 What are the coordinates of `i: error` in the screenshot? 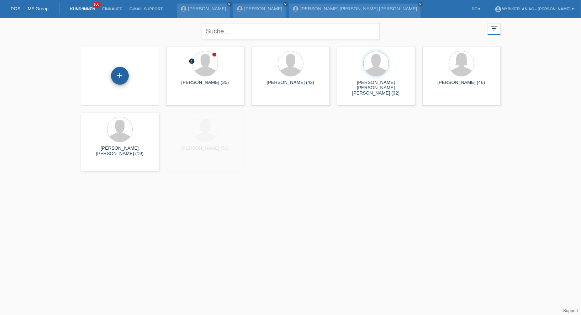 It's located at (192, 61).